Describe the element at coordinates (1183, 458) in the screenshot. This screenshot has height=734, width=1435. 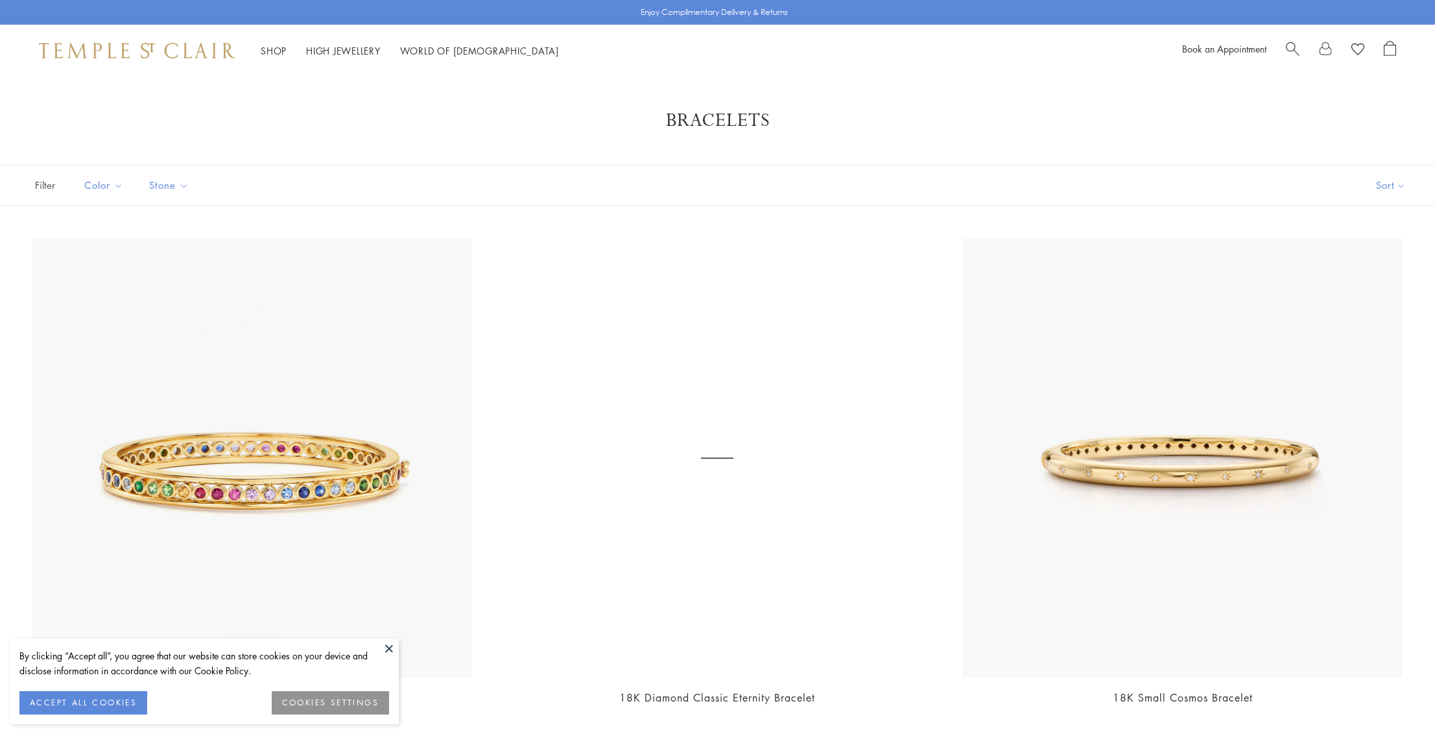
I see `img: B41824-COSMOSM` at that location.